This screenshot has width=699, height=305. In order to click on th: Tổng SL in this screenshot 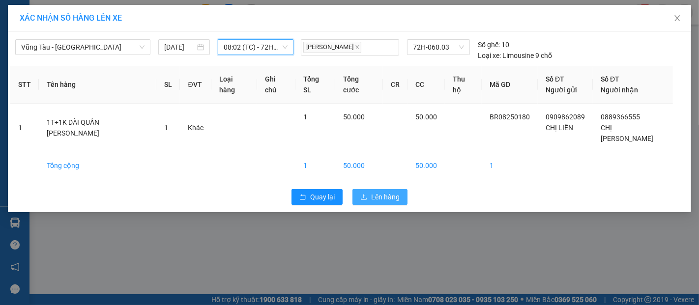, I will do `click(315, 85)`.